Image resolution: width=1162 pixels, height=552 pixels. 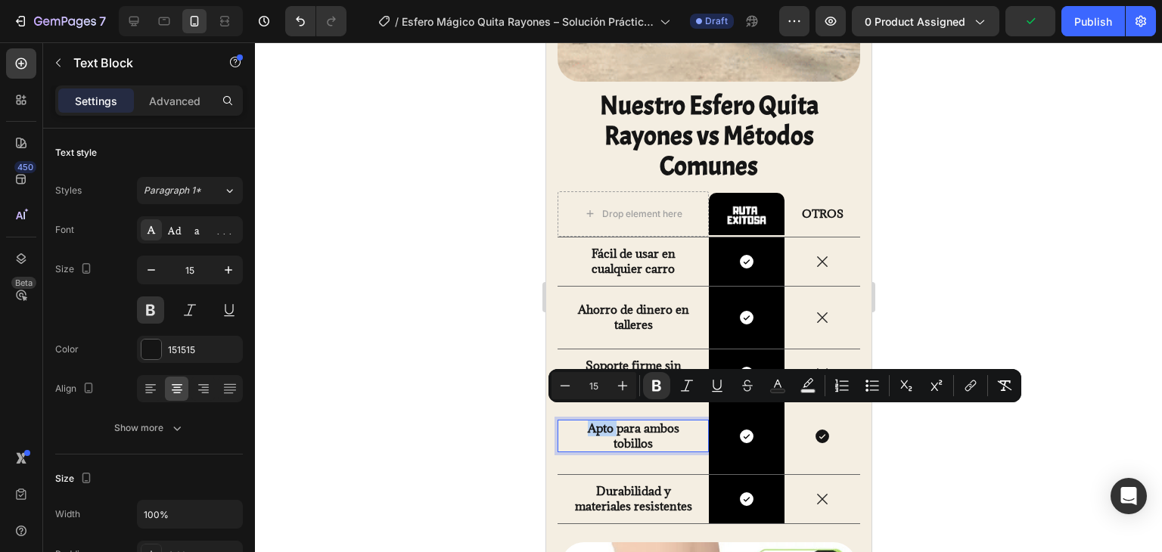 What do you see at coordinates (96, 101) in the screenshot?
I see `p: Settings` at bounding box center [96, 101].